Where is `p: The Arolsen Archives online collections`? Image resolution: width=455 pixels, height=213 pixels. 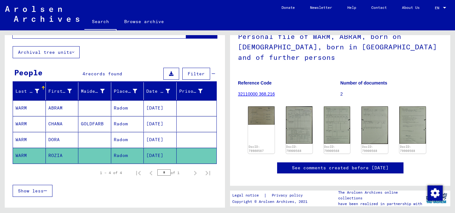
p: The Arolsen Archives online collections is located at coordinates (381, 195).